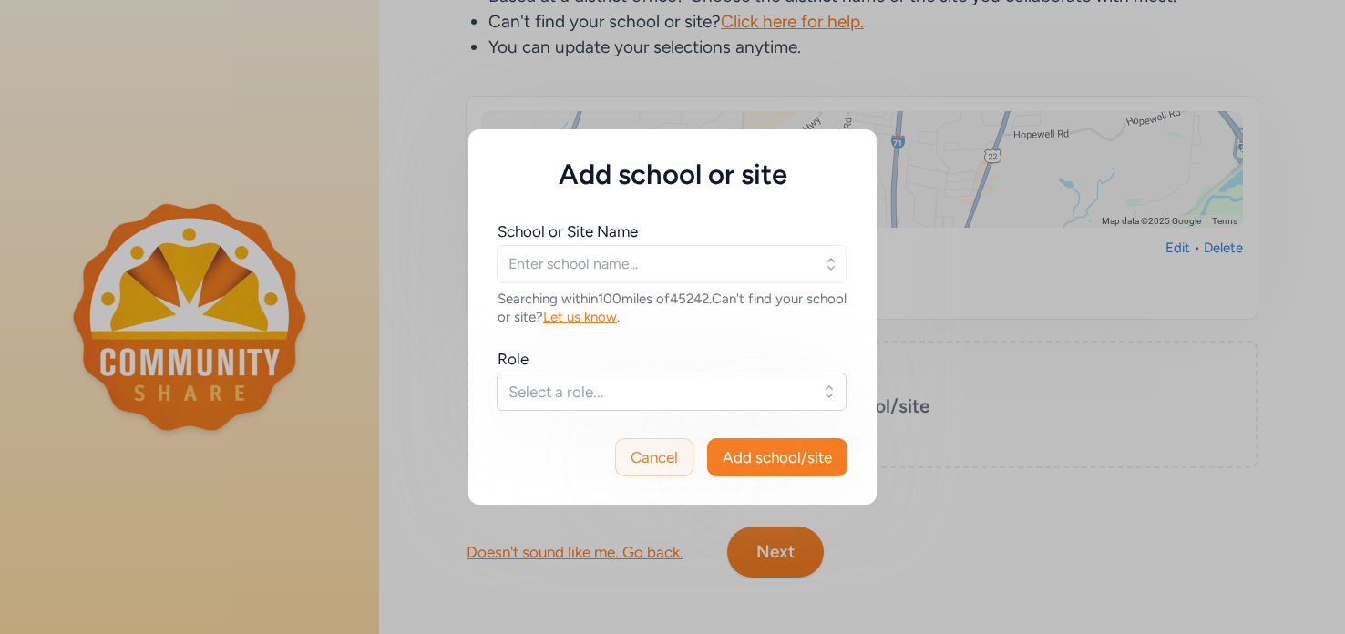 Image resolution: width=1345 pixels, height=634 pixels. I want to click on span: Add school/site, so click(777, 457).